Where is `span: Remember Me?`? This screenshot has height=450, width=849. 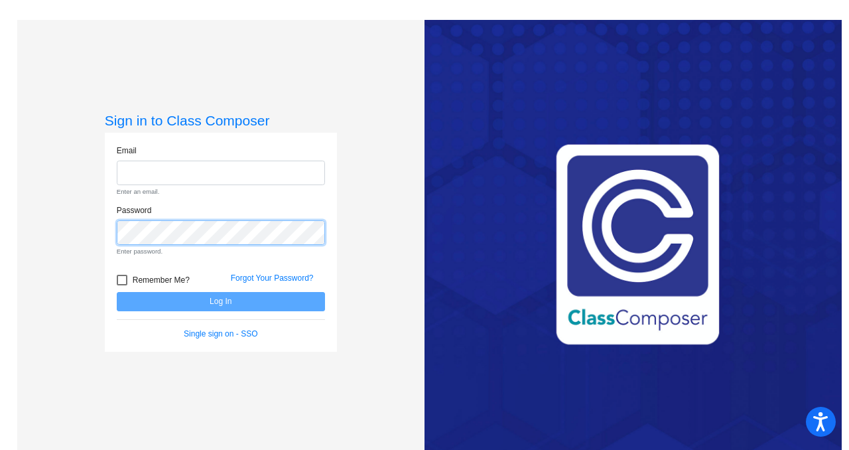
span: Remember Me? is located at coordinates (161, 280).